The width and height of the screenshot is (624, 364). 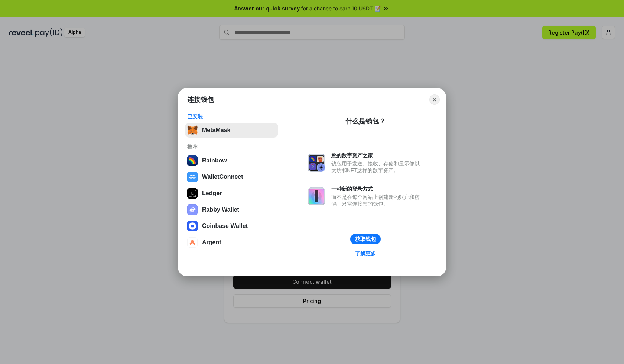 What do you see at coordinates (377, 189) in the screenshot?
I see `div: 一种新的登录方式` at bounding box center [377, 189].